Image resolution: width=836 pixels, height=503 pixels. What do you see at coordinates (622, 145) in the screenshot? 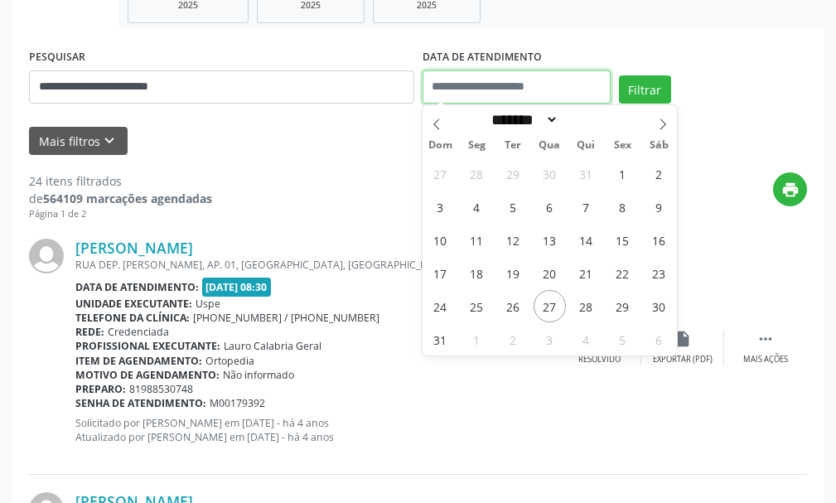
I see `span: Sex` at bounding box center [622, 145].